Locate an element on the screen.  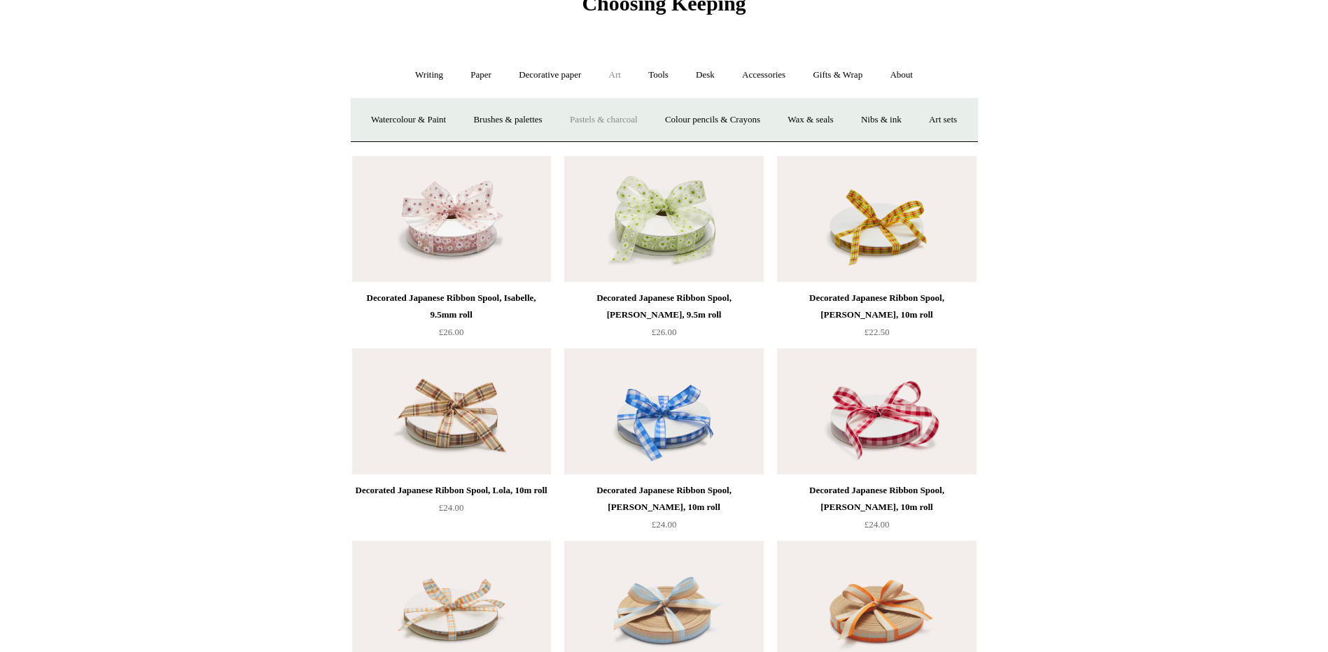
a: Choosing Keeping is located at coordinates (664, 8).